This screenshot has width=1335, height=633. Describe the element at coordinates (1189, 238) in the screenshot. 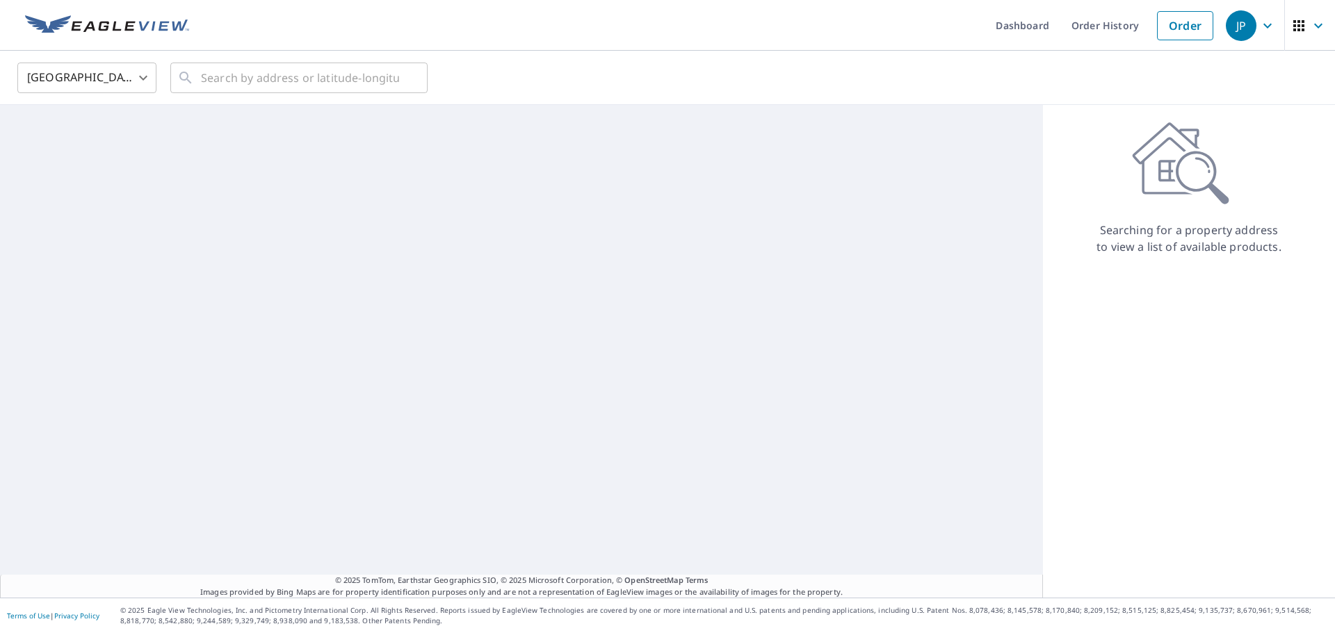

I see `p: Searching for a property address to view a list of available products.` at that location.